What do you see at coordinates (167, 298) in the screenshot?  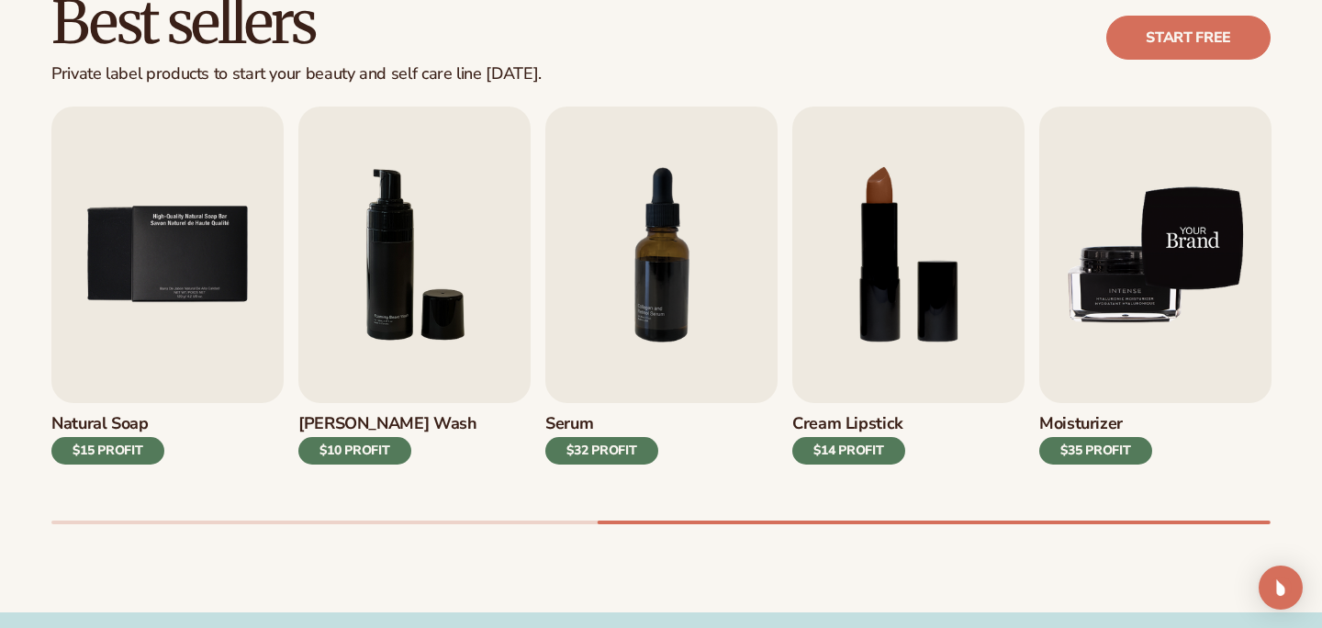 I see `a: 5 / 9` at bounding box center [167, 298].